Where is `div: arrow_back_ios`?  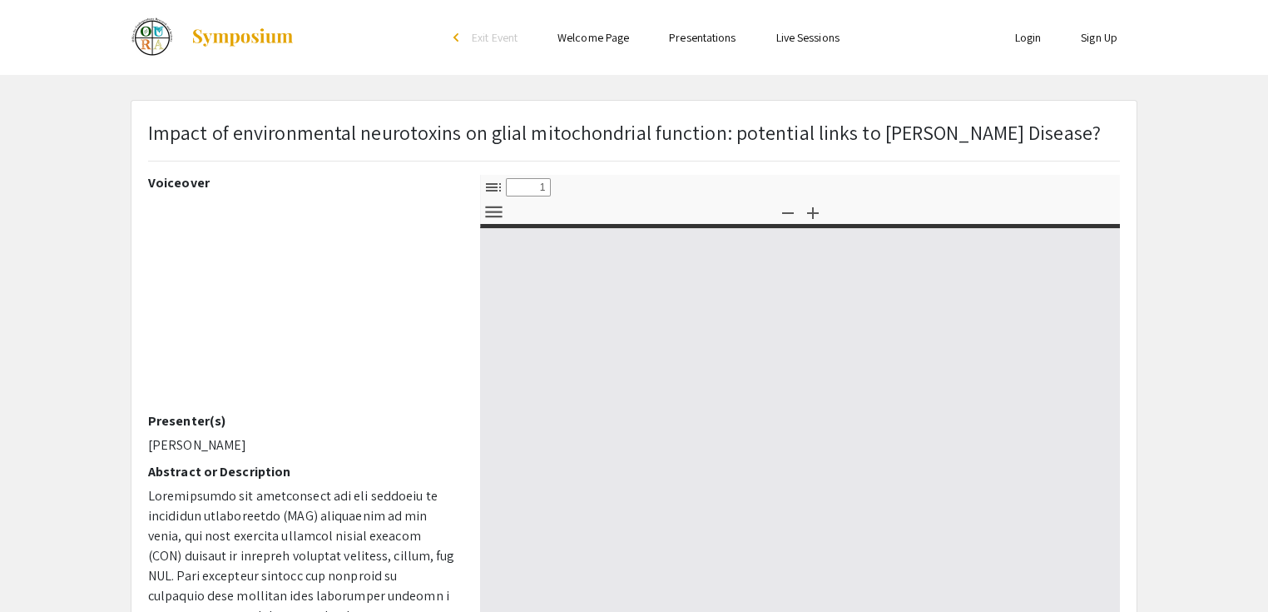 div: arrow_back_ios is located at coordinates (458, 37).